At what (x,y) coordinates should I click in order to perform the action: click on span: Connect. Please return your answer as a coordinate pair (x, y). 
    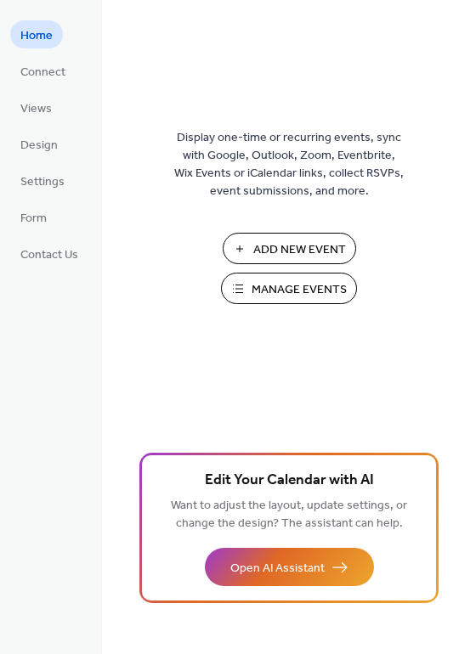
    Looking at the image, I should click on (42, 72).